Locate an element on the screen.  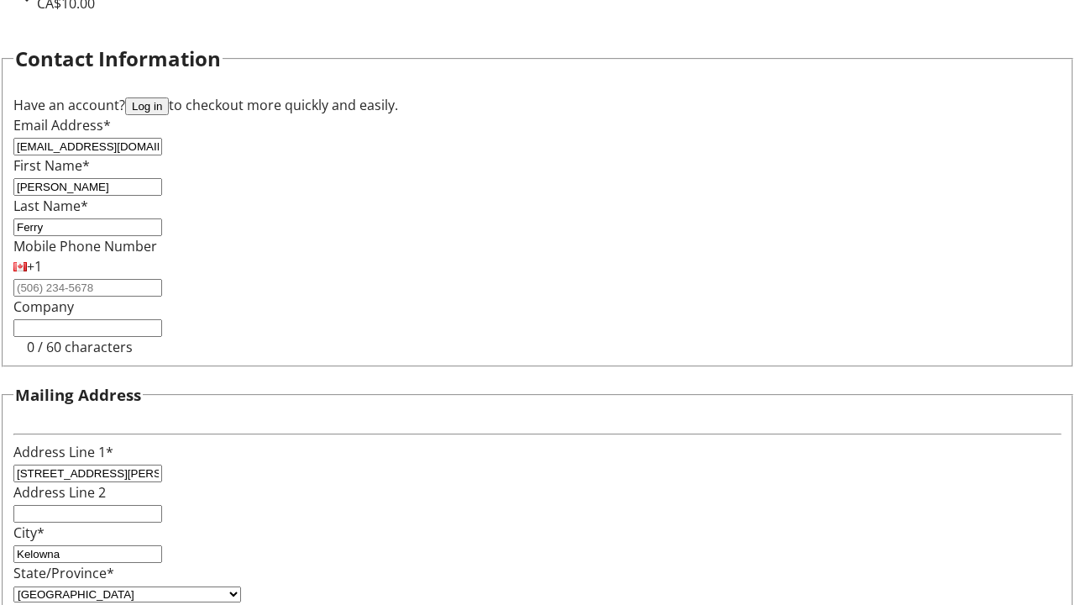
label: Mobile Phone Number is located at coordinates (85, 246).